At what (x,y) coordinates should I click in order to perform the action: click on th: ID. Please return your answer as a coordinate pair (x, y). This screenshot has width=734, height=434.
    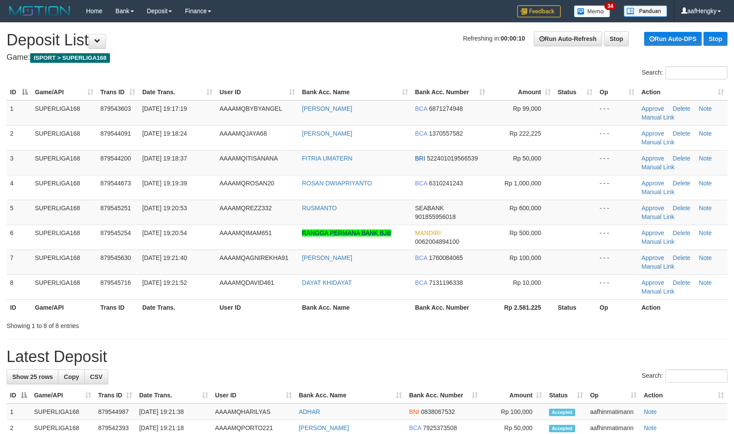
    Looking at the image, I should click on (19, 307).